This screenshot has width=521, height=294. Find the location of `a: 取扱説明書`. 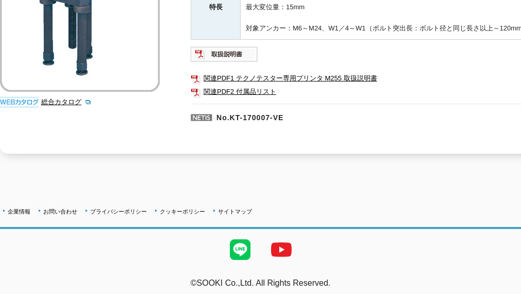

a: 取扱説明書 is located at coordinates (224, 56).